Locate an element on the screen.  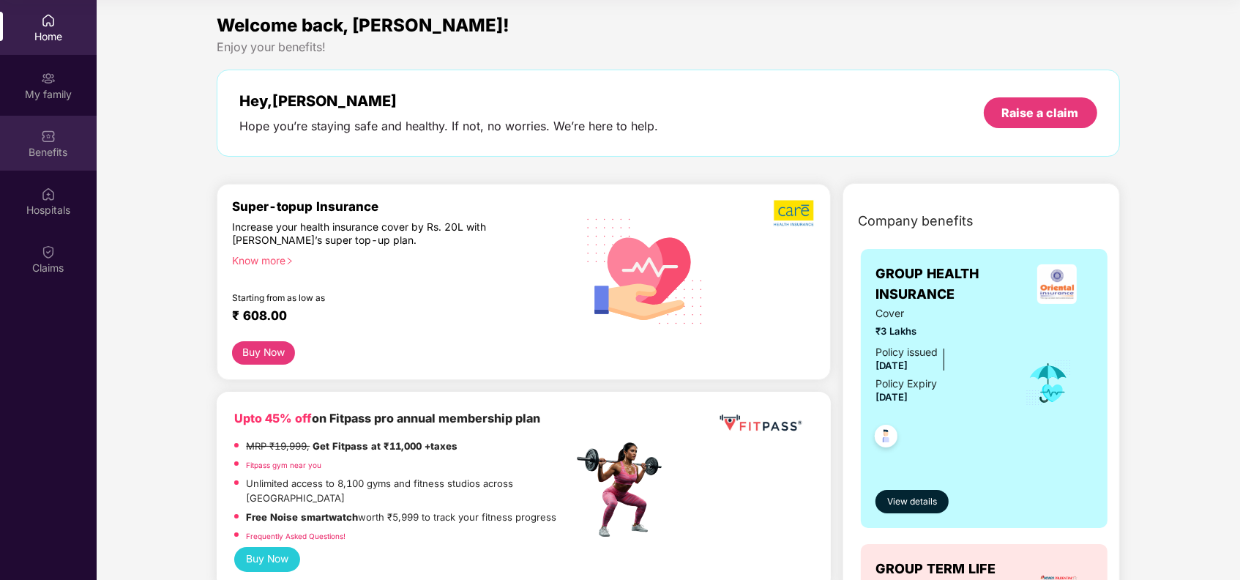
div: Raise a claim is located at coordinates (1040, 113).